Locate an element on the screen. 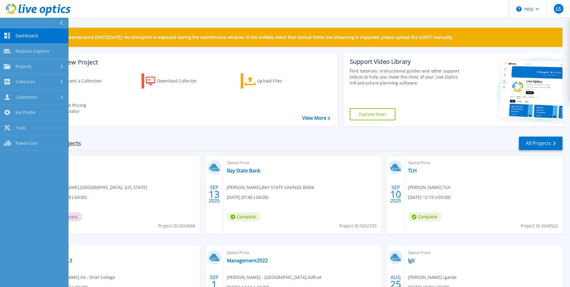 The image size is (570, 287). span: 13 is located at coordinates (214, 194).